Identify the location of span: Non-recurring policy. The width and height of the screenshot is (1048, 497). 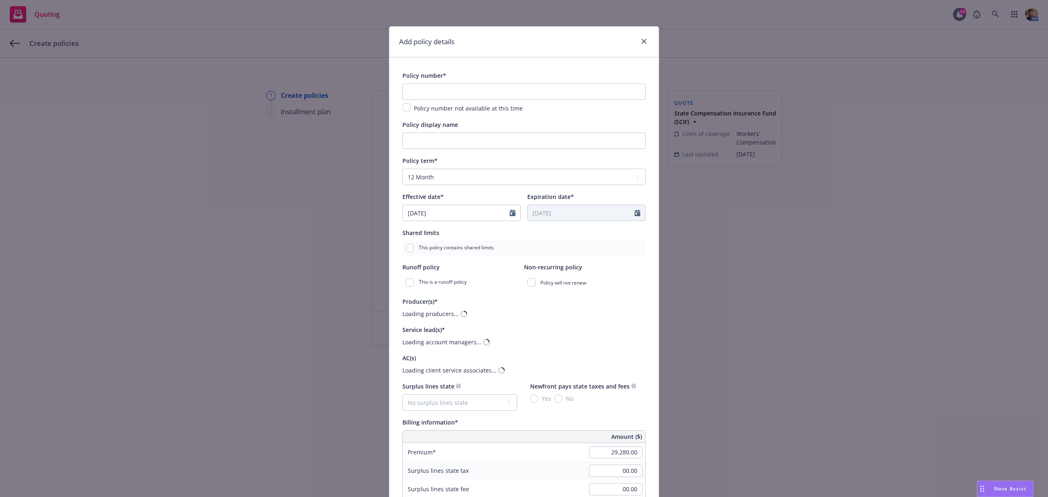
(553, 267).